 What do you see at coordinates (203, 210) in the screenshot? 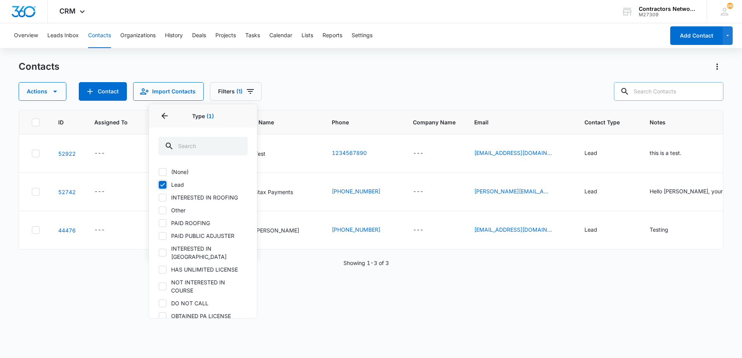
I see `label: Other` at bounding box center [203, 210].